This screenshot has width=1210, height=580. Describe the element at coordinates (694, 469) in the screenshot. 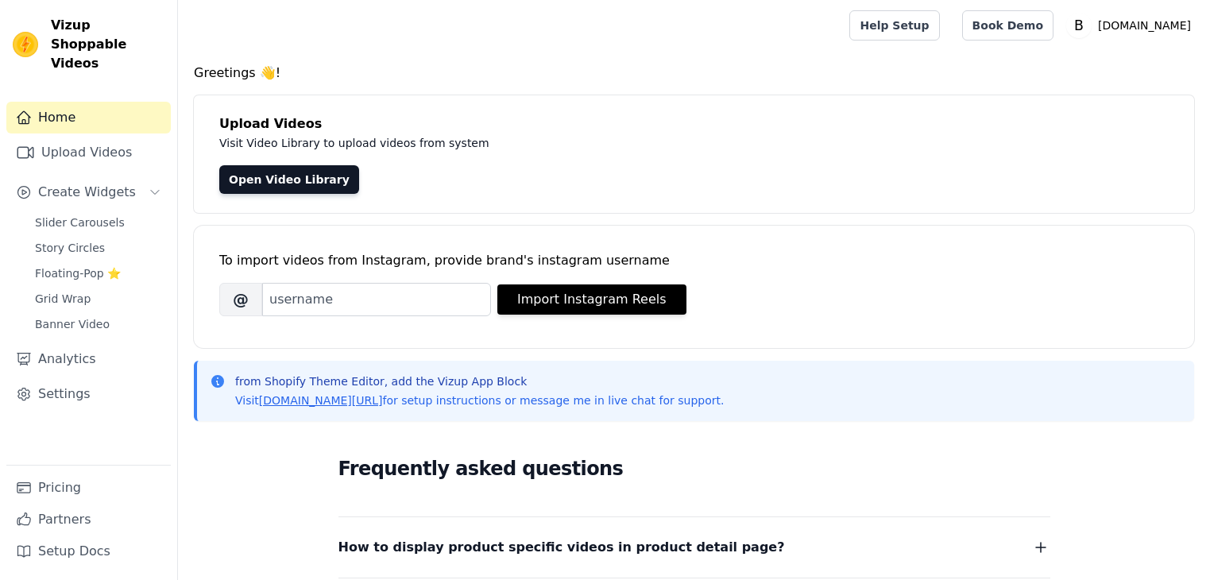

I see `h2: Frequently asked questions` at that location.